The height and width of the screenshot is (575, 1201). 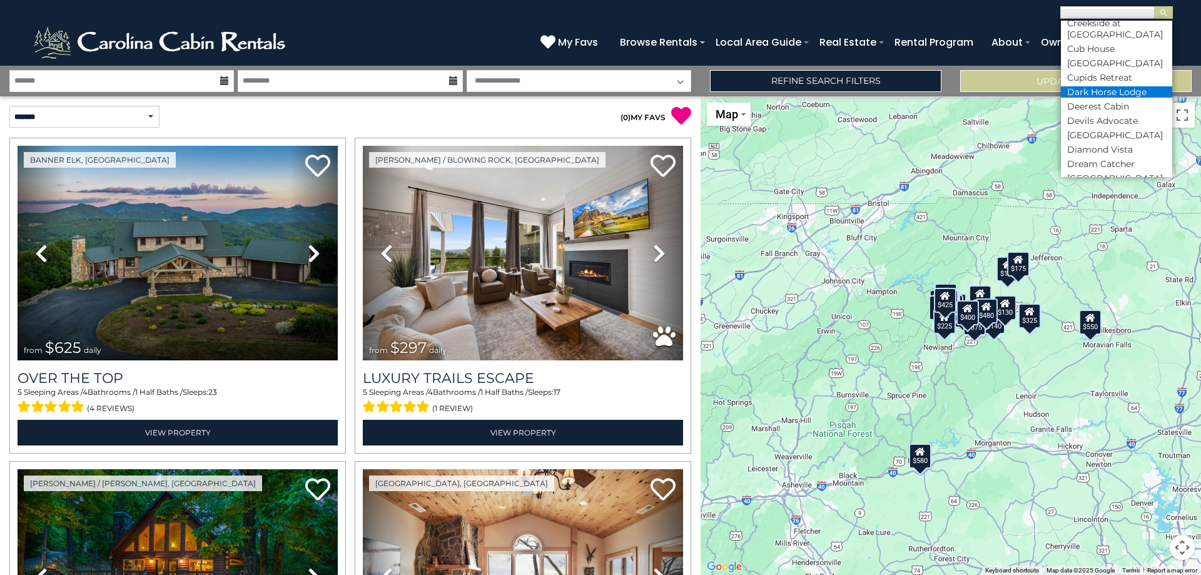 What do you see at coordinates (1071, 42) in the screenshot?
I see `a: Owner Login` at bounding box center [1071, 42].